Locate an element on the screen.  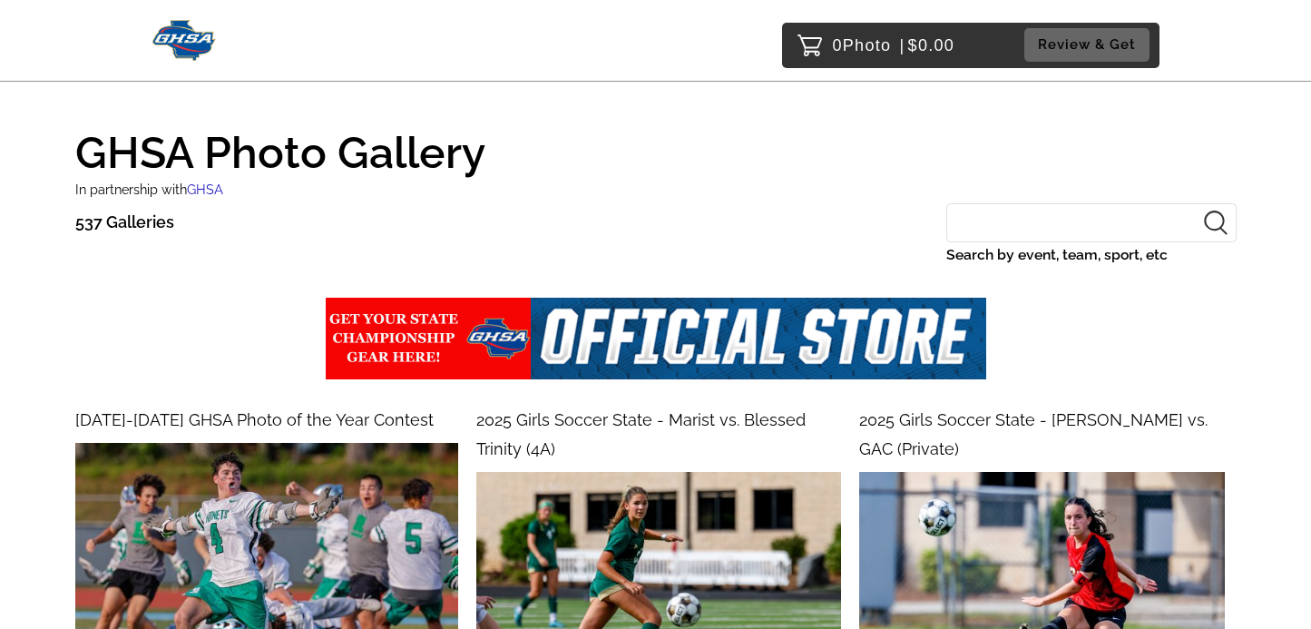
span: 2025 Girls Soccer State - Marist vs. Blessed Trinity (4A) is located at coordinates (640, 434).